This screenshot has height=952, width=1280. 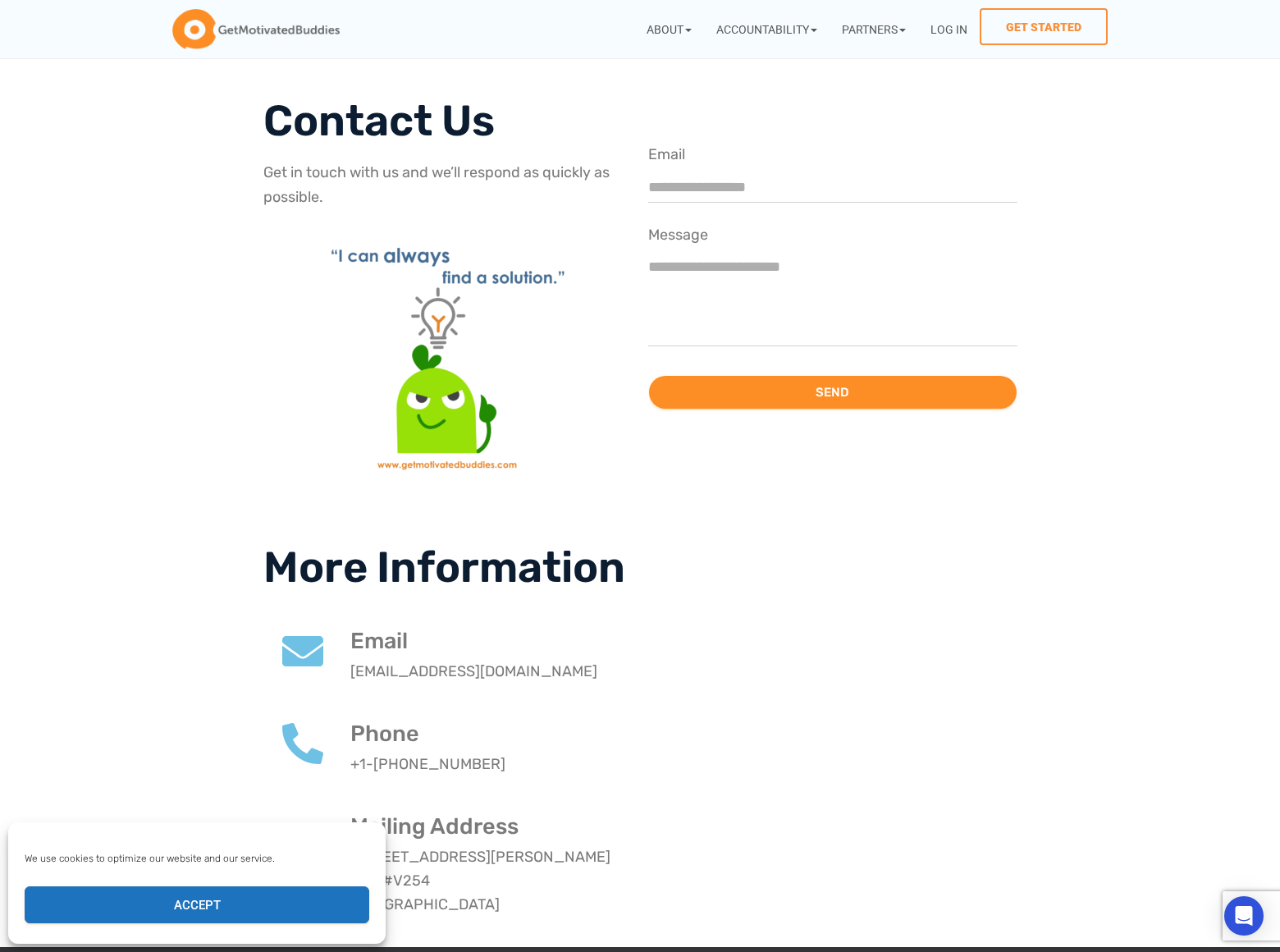 I want to click on h4: Mailing Address, so click(x=486, y=828).